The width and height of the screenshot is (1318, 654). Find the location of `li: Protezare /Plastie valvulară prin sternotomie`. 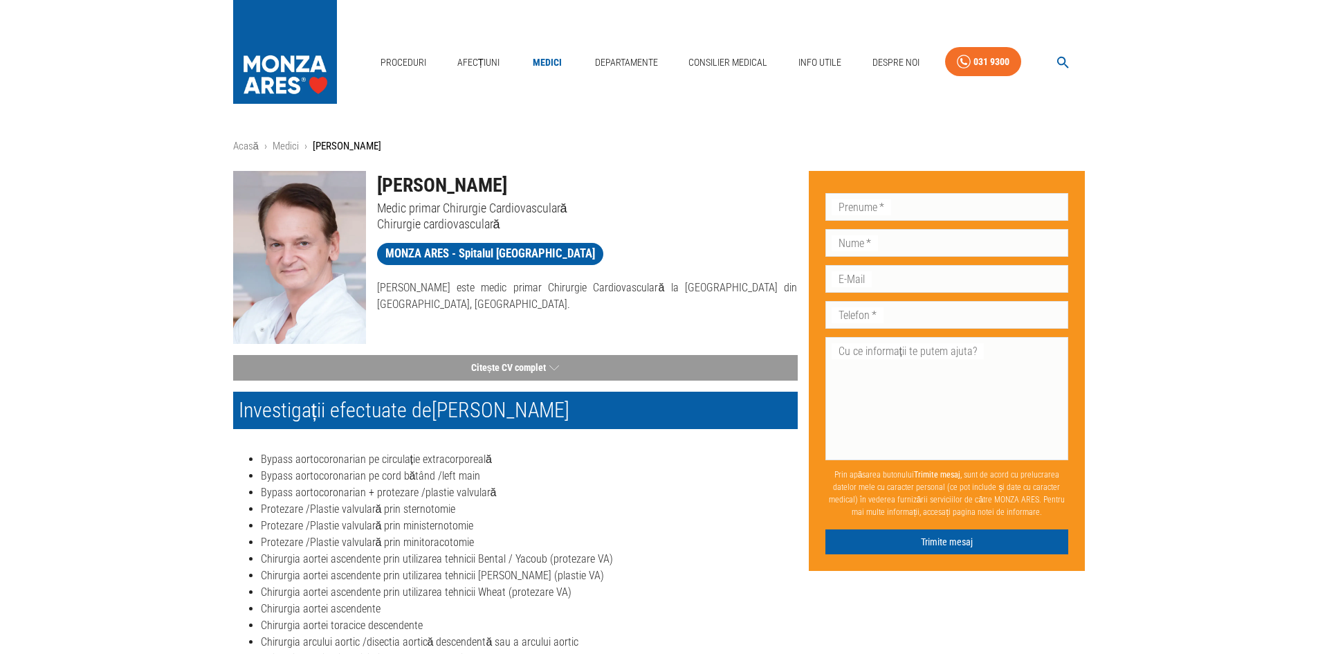

li: Protezare /Plastie valvulară prin sternotomie is located at coordinates (529, 509).